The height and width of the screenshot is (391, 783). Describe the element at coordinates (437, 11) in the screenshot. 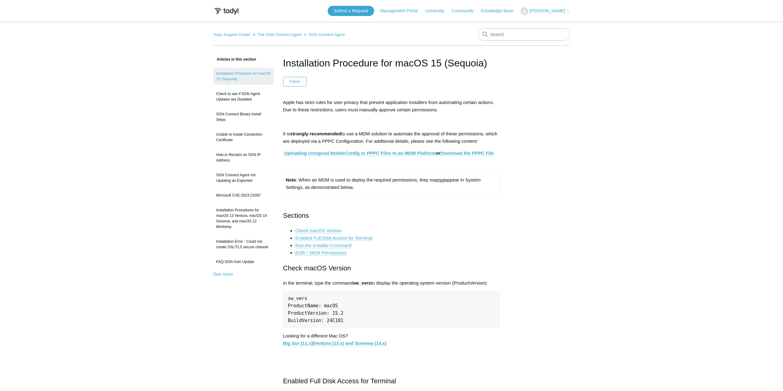

I see `a: University` at that location.